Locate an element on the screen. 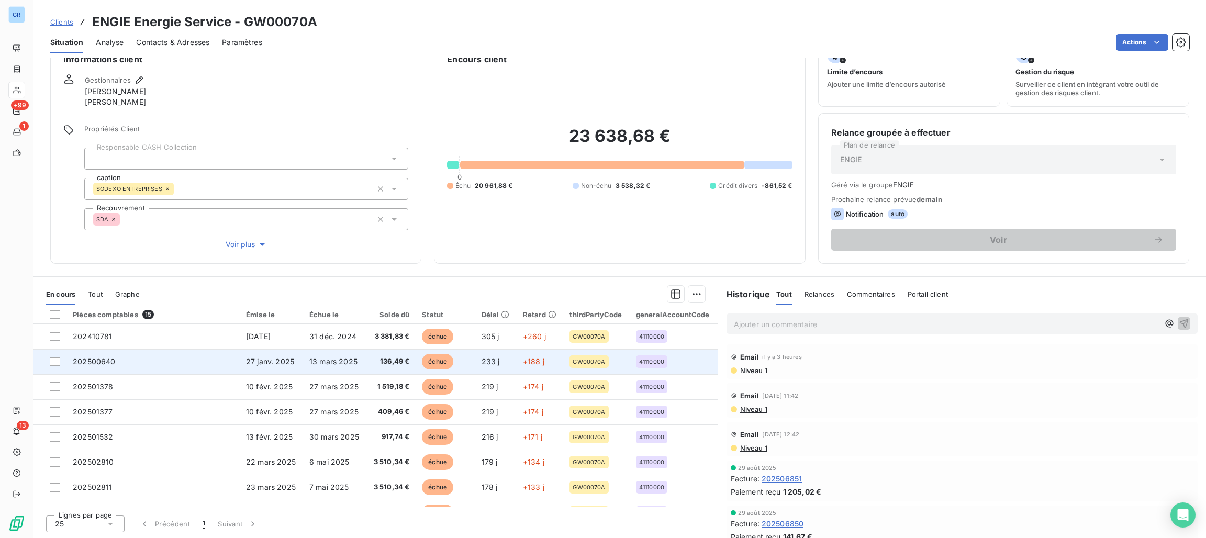 The image size is (1206, 538). span: Prochaine relance prévue is located at coordinates (1003, 199).